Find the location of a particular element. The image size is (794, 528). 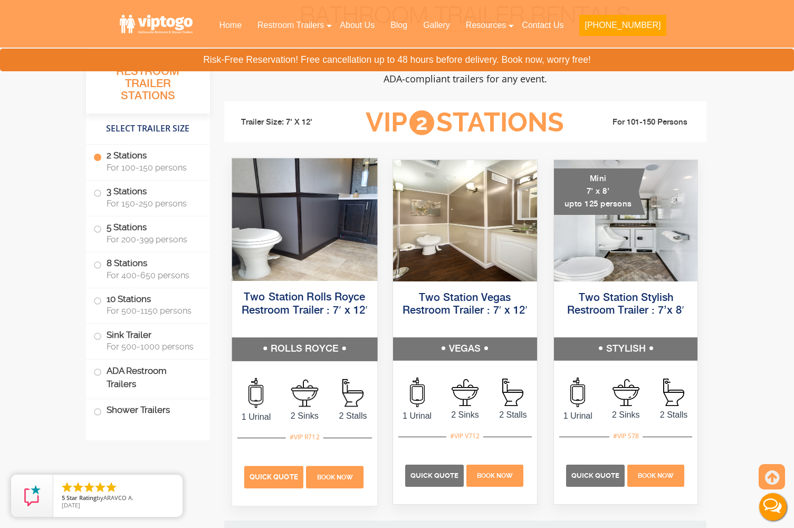

span: 5 is located at coordinates (63, 497).